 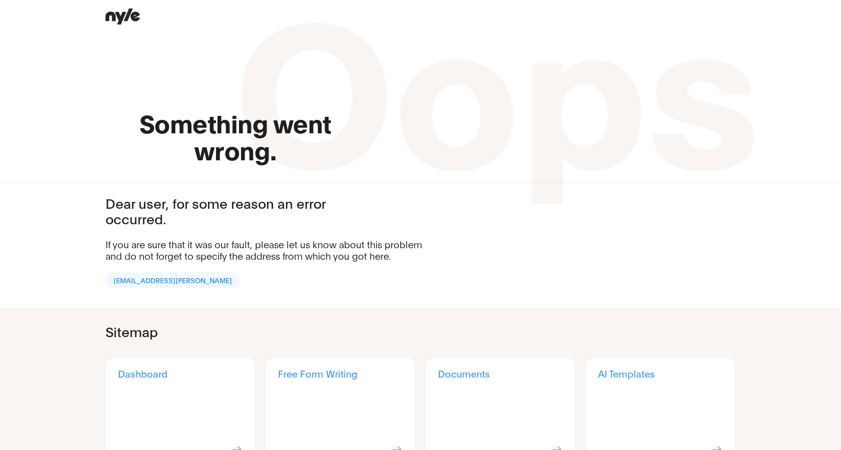 What do you see at coordinates (241, 211) in the screenshot?
I see `div: Dear user, for some reason an error occurred.` at bounding box center [241, 211].